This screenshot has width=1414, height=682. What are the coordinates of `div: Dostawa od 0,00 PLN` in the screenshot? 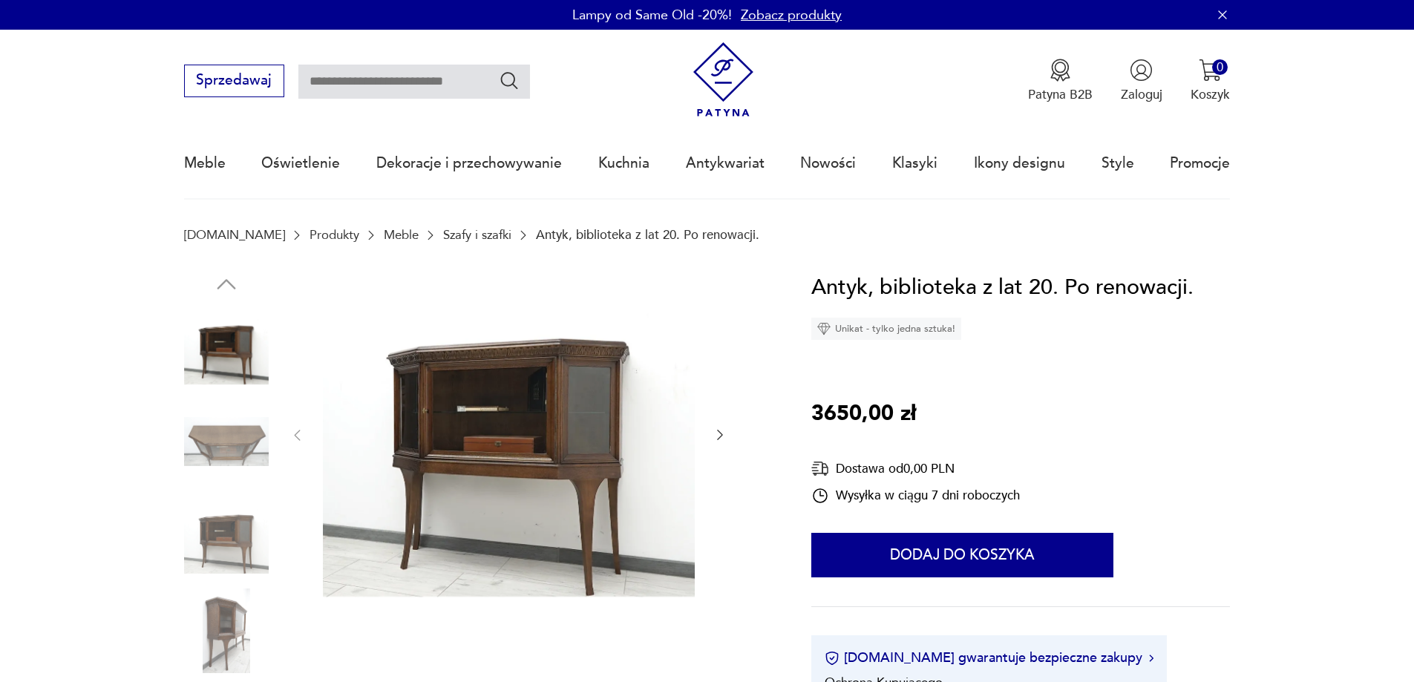 It's located at (915, 468).